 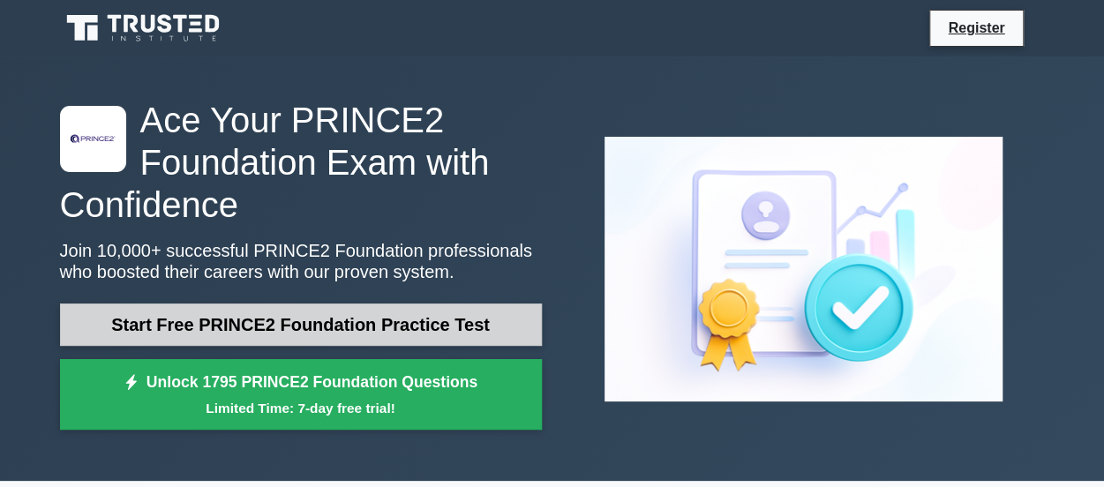 What do you see at coordinates (803, 269) in the screenshot?
I see `img: PRINCE2 Foundation Preview` at bounding box center [803, 269].